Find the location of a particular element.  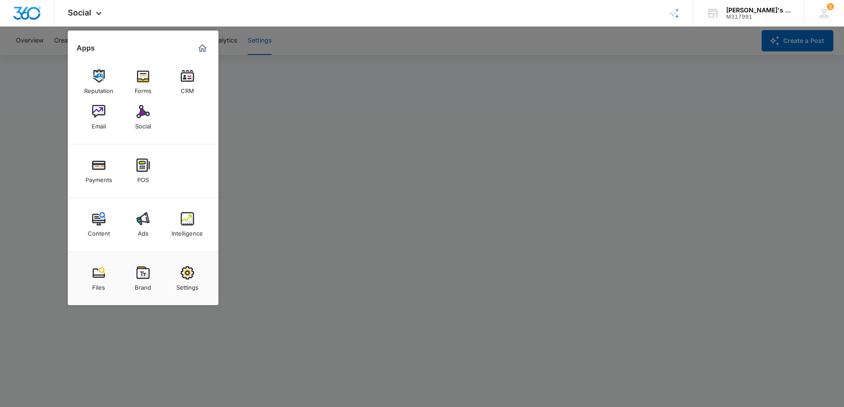

div: account name is located at coordinates (758, 10).